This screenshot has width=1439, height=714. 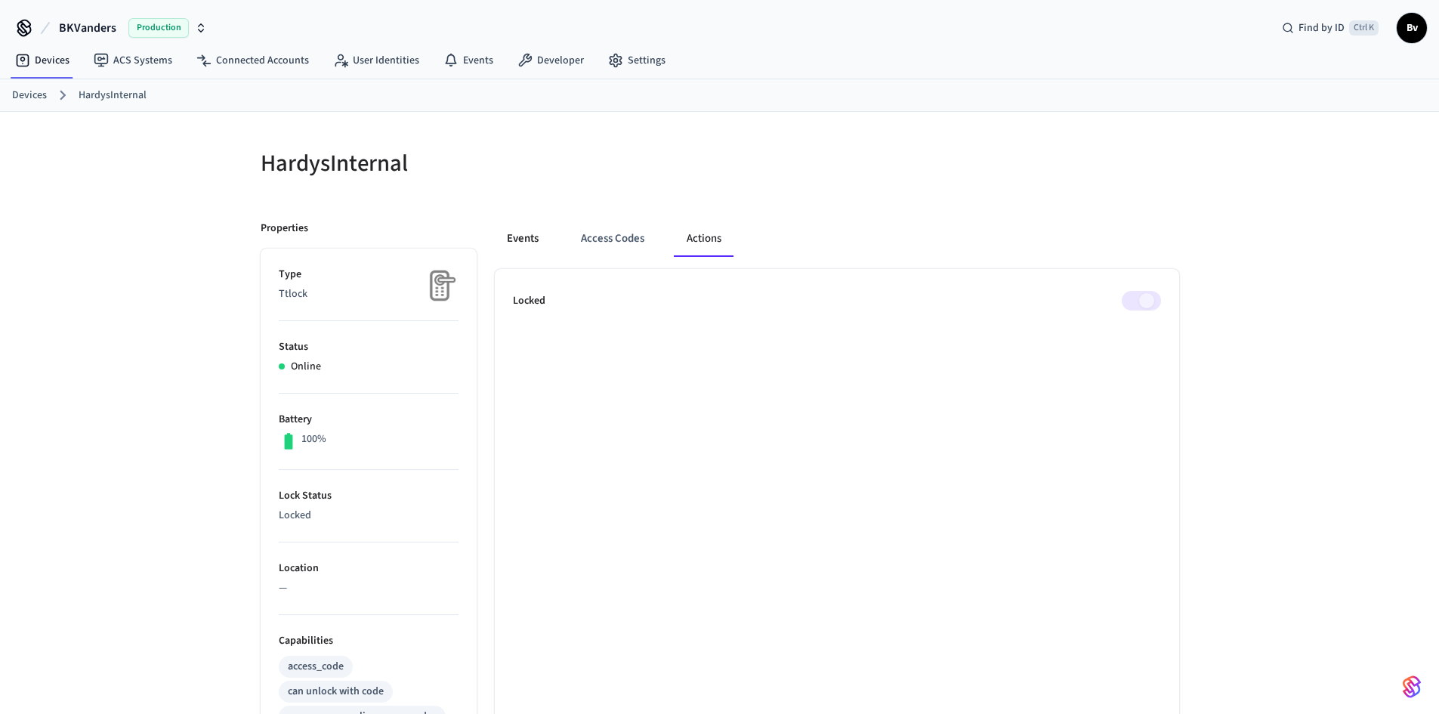 I want to click on span: Ctrl K, so click(x=1364, y=28).